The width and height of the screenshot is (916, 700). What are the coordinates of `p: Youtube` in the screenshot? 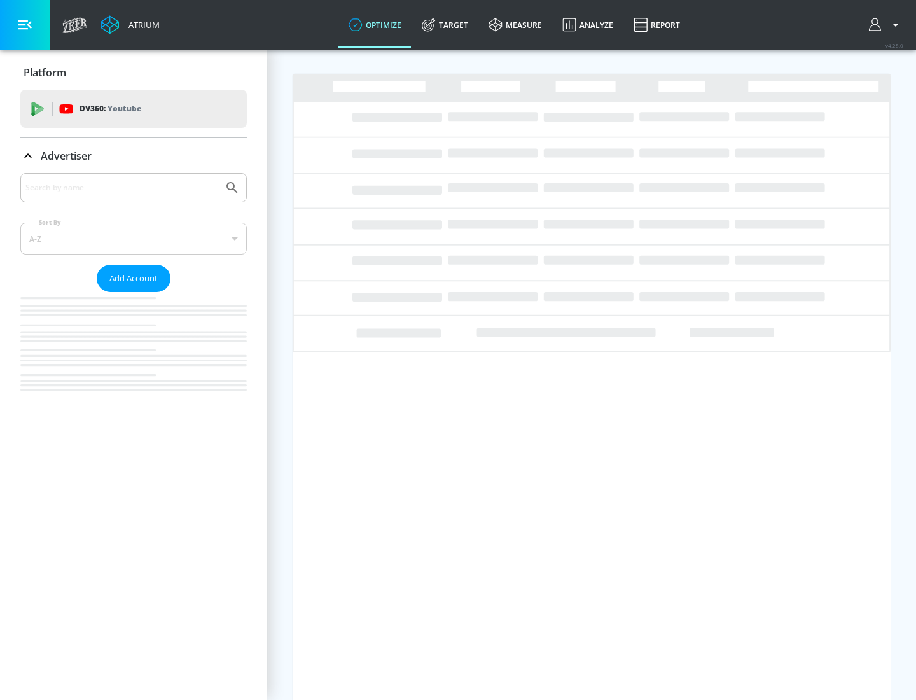 It's located at (124, 108).